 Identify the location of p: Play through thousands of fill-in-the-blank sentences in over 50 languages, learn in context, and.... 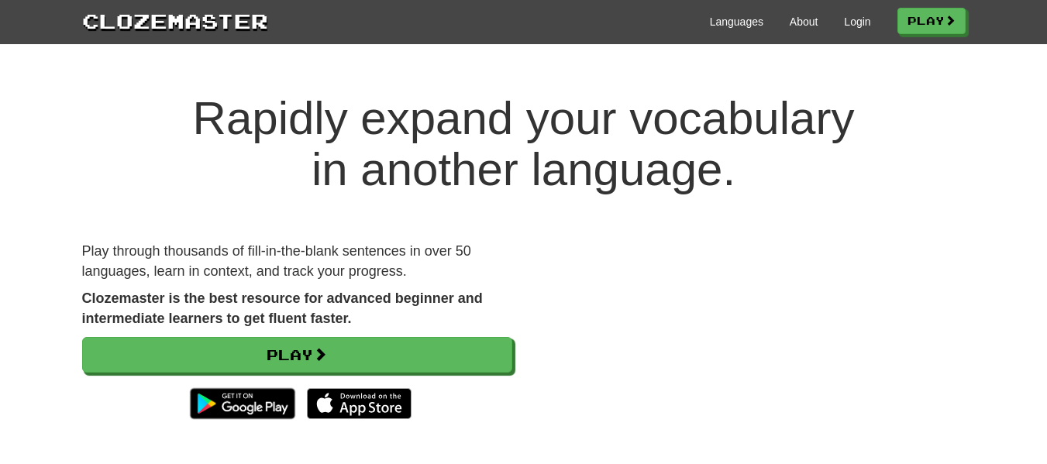
(297, 261).